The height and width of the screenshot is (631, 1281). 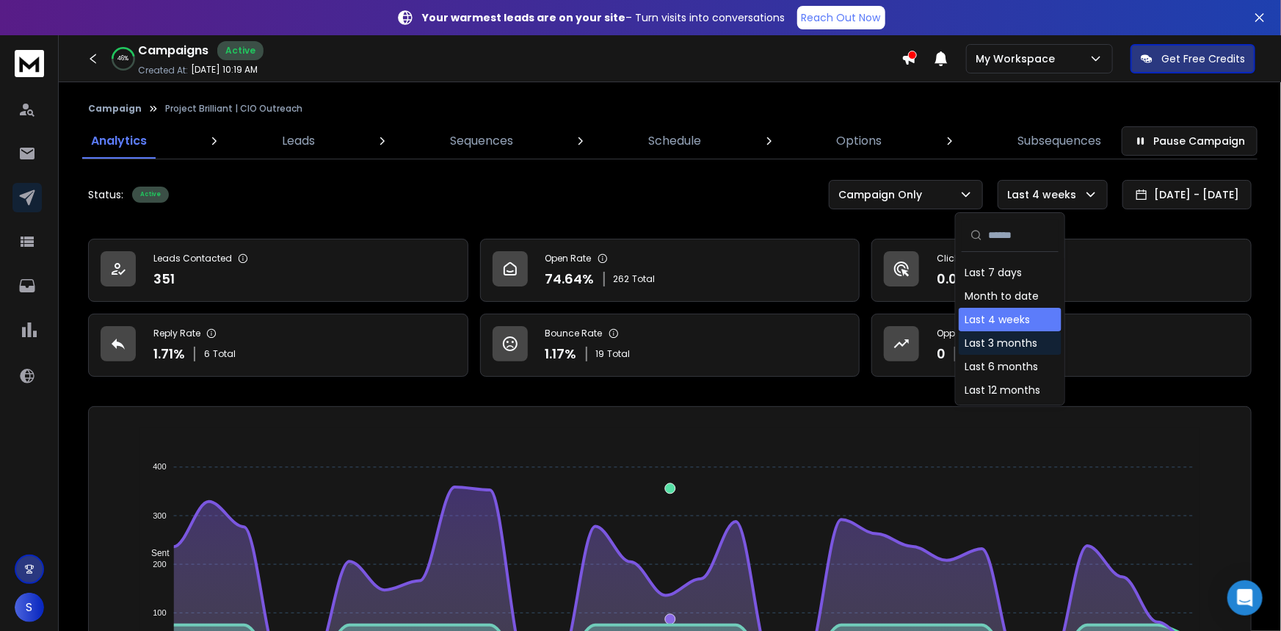 What do you see at coordinates (1193, 59) in the screenshot?
I see `button: Get Free Credits` at bounding box center [1193, 59].